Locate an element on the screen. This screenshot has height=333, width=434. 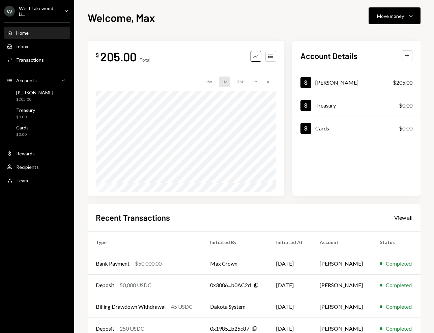
th: Initiated At is located at coordinates (290, 242).